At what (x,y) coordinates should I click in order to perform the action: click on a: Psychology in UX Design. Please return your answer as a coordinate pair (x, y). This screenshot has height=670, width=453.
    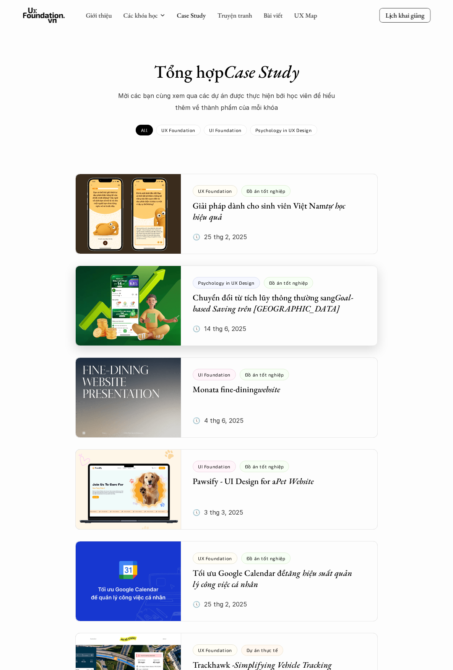
    Looking at the image, I should click on (284, 130).